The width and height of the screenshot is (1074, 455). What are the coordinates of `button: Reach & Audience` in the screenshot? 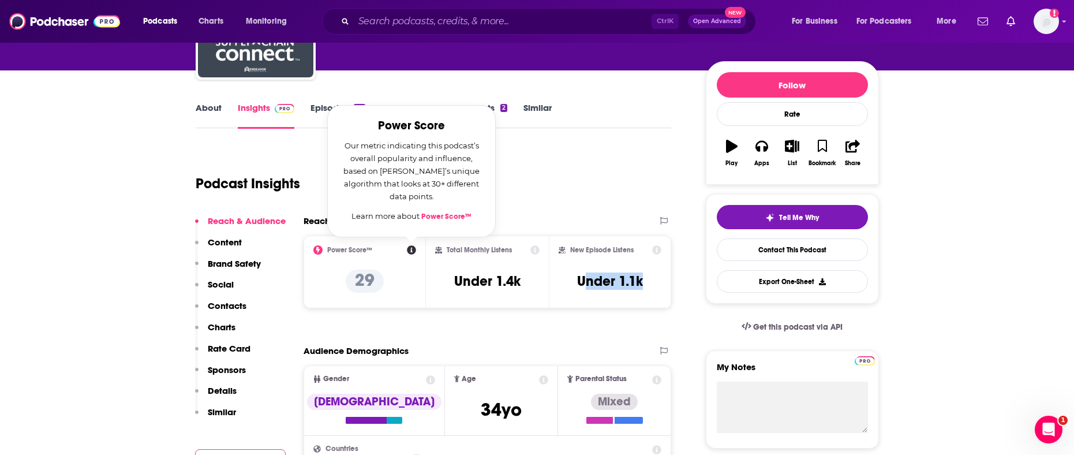 It's located at (240, 226).